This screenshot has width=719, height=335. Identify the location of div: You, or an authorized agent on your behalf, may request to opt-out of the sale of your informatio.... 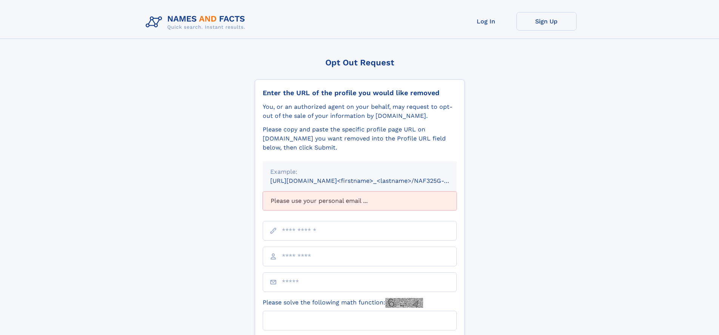
(360, 111).